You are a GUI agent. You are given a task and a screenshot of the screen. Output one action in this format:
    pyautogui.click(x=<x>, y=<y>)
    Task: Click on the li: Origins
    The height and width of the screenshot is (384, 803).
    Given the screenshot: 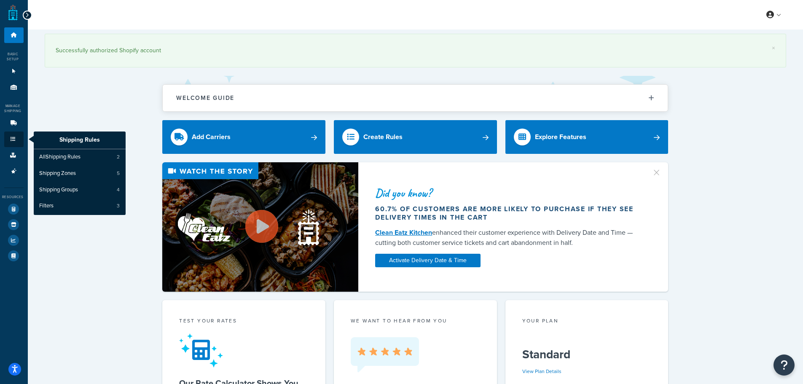 What is the action you would take?
    pyautogui.click(x=14, y=87)
    